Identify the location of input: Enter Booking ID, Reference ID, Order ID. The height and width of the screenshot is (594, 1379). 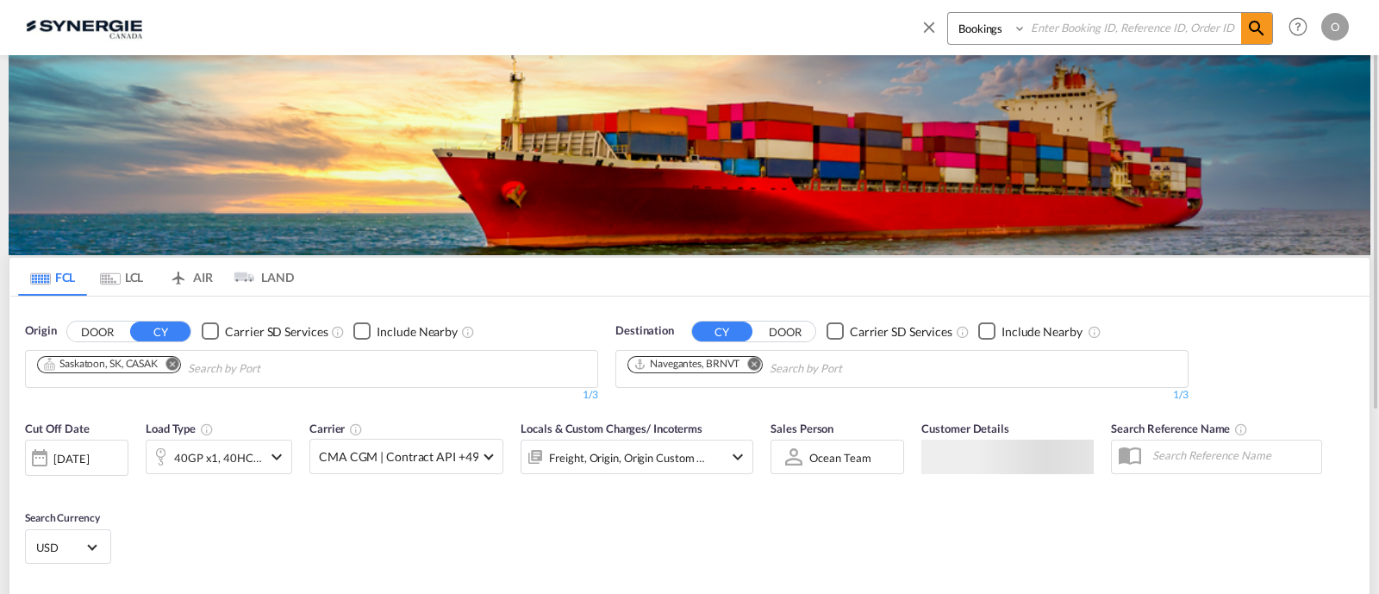
(1133, 28).